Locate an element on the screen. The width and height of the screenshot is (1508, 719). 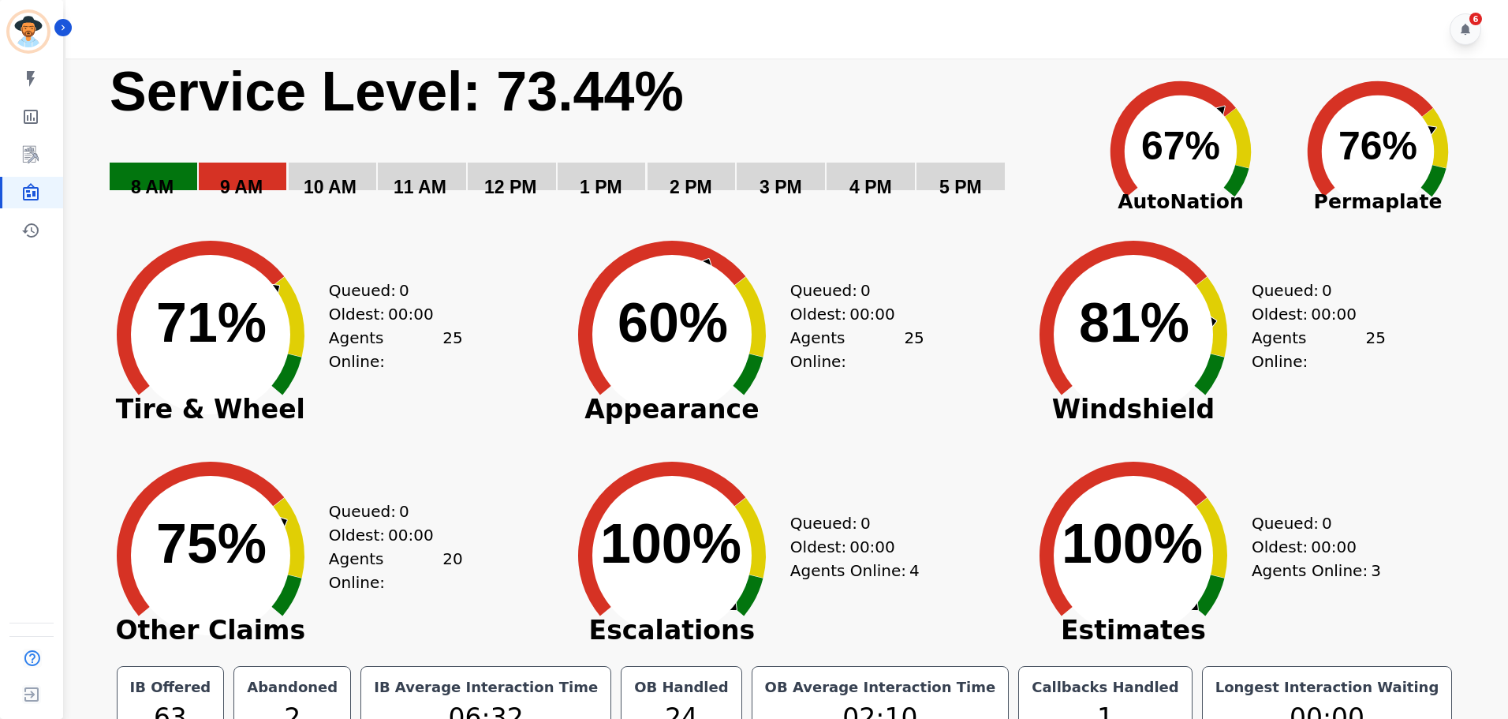
svg: Service Level: 0% is located at coordinates (593, 139).